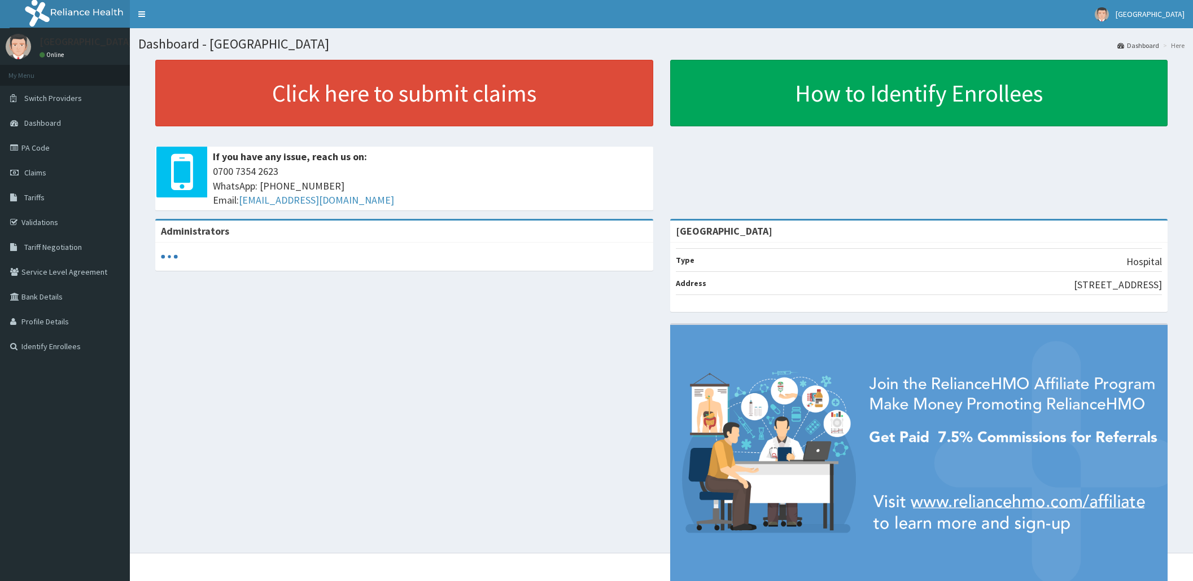 This screenshot has height=581, width=1193. What do you see at coordinates (53, 98) in the screenshot?
I see `span: Switch Providers` at bounding box center [53, 98].